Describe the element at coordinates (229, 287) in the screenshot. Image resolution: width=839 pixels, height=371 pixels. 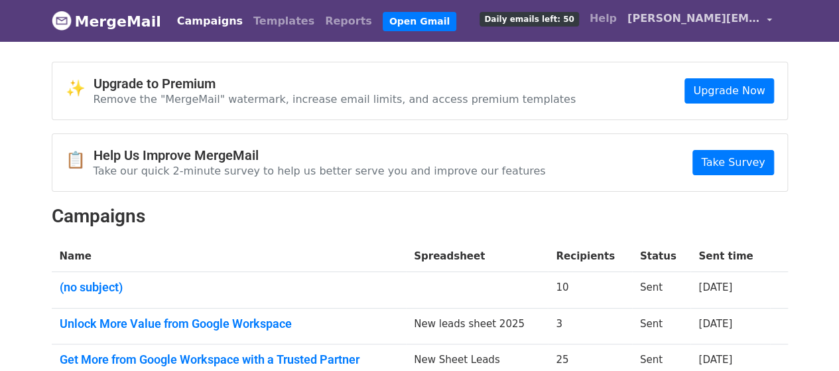
I see `a: (no subject)` at that location.